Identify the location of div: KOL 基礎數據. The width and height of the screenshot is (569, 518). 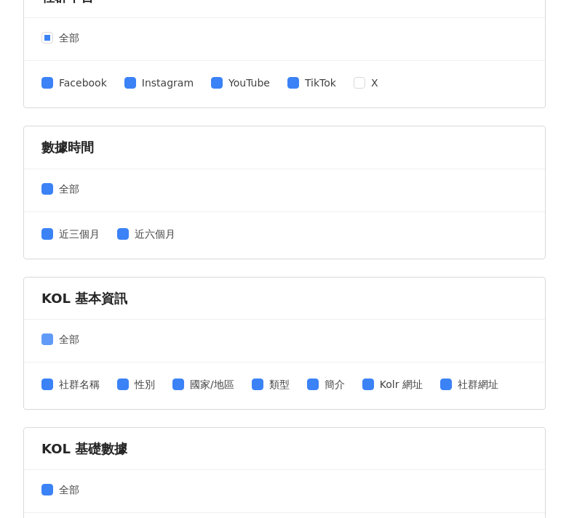
(284, 449).